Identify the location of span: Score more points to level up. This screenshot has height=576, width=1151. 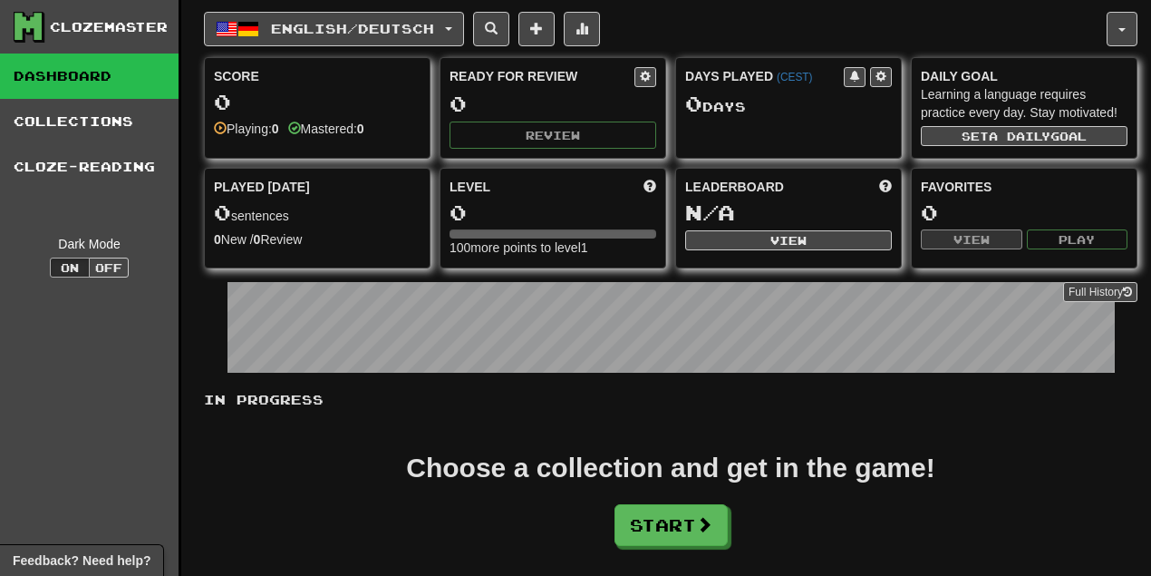
(650, 187).